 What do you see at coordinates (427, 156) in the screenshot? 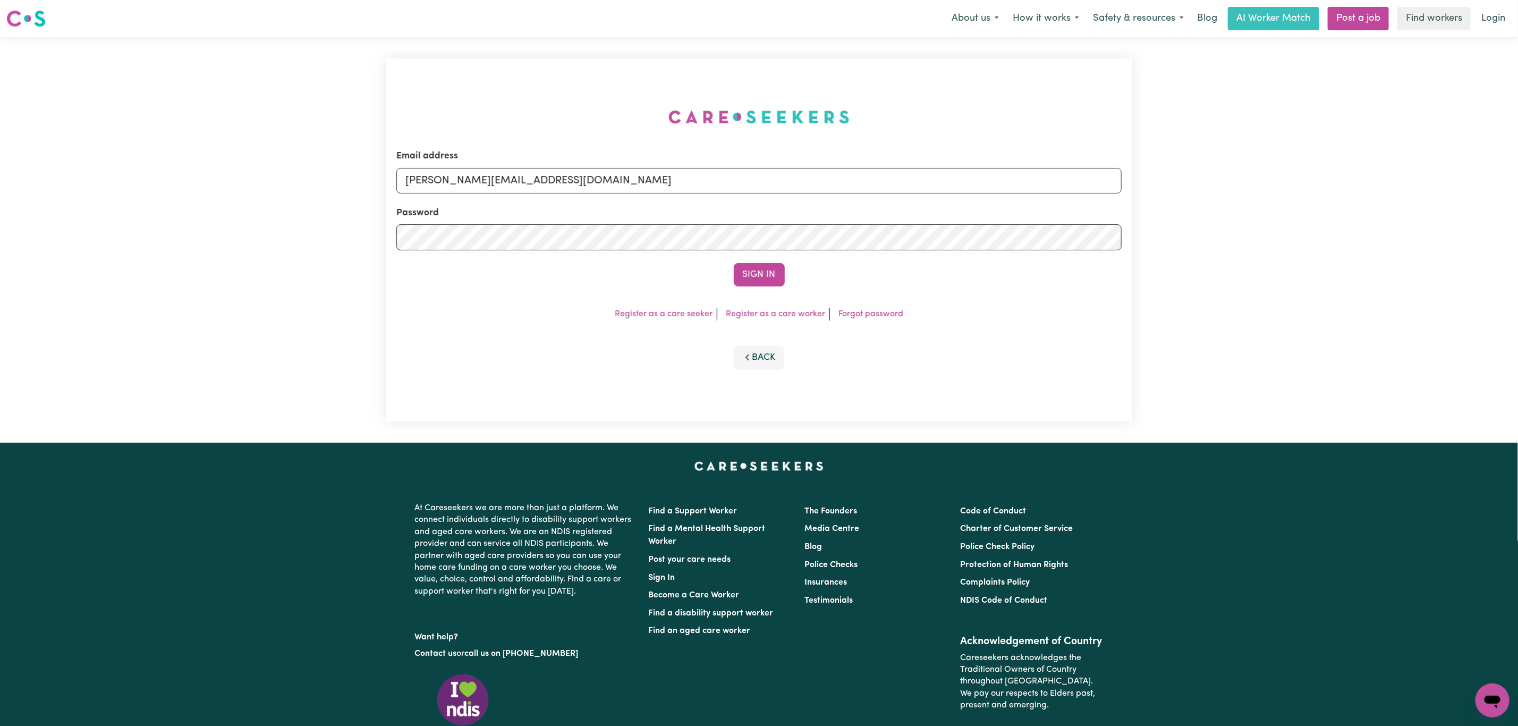
I see `label: Email address` at bounding box center [427, 156].